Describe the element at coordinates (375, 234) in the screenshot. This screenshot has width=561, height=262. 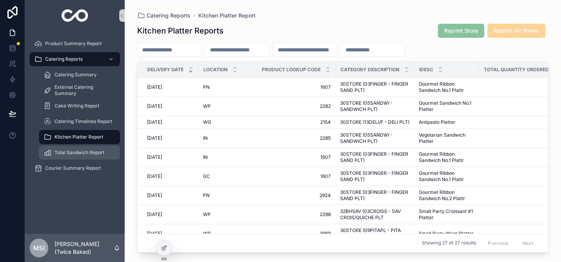
I see `a: 30STORE (09PITAPL - PITA PLT)` at that location.